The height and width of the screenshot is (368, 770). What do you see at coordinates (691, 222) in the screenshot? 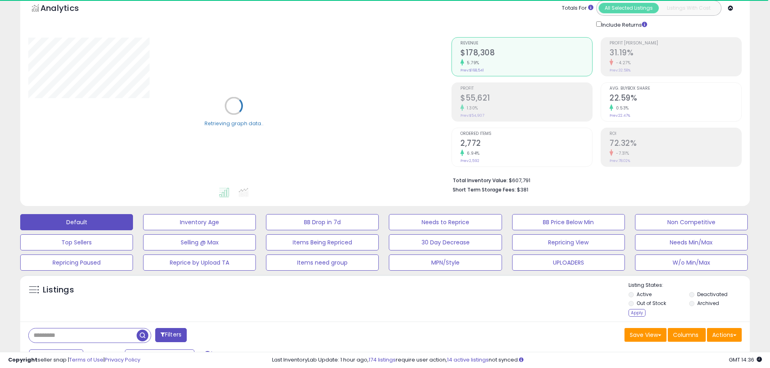
I see `button: Non Competitive` at bounding box center [691, 222].